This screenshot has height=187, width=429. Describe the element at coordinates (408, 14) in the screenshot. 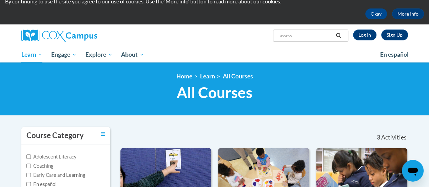

I see `a: More Info` at that location.